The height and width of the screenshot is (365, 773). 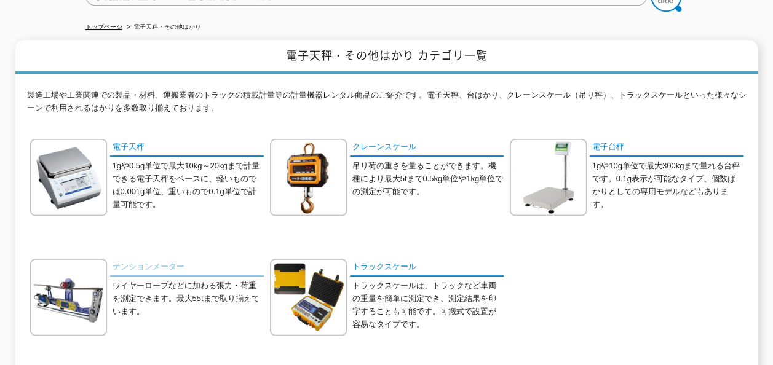 I want to click on a: トップページ, so click(x=104, y=26).